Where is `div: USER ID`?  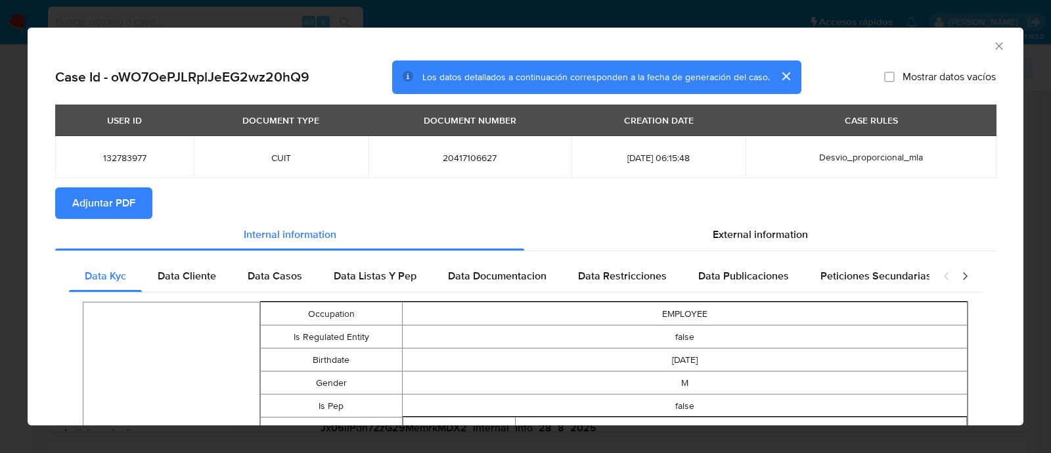
div: USER ID is located at coordinates (124, 120).